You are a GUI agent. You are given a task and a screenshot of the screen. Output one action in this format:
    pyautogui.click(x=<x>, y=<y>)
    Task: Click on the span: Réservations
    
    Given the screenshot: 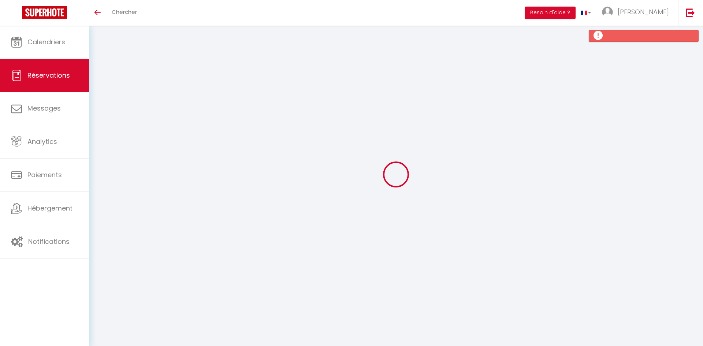 What is the action you would take?
    pyautogui.click(x=49, y=75)
    